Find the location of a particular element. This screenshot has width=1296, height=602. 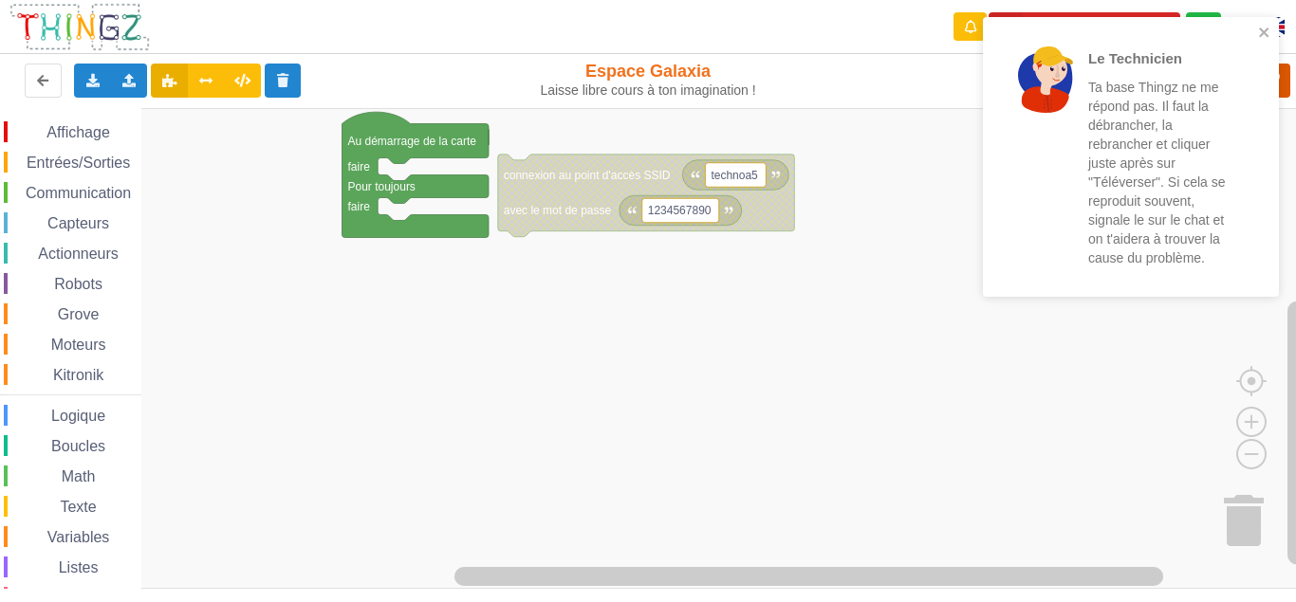

span: Robots is located at coordinates (78, 284).